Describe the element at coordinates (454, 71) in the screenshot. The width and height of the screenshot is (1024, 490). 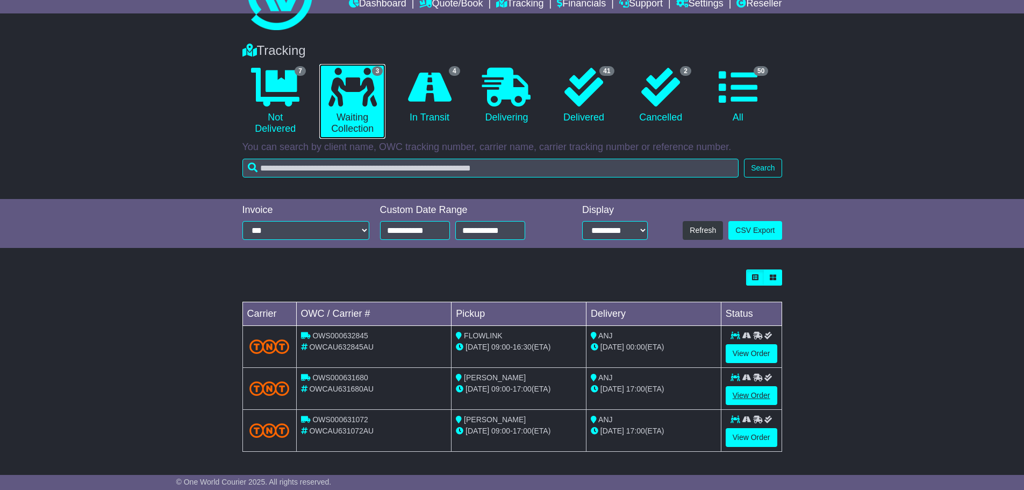
I see `span: 4` at that location.